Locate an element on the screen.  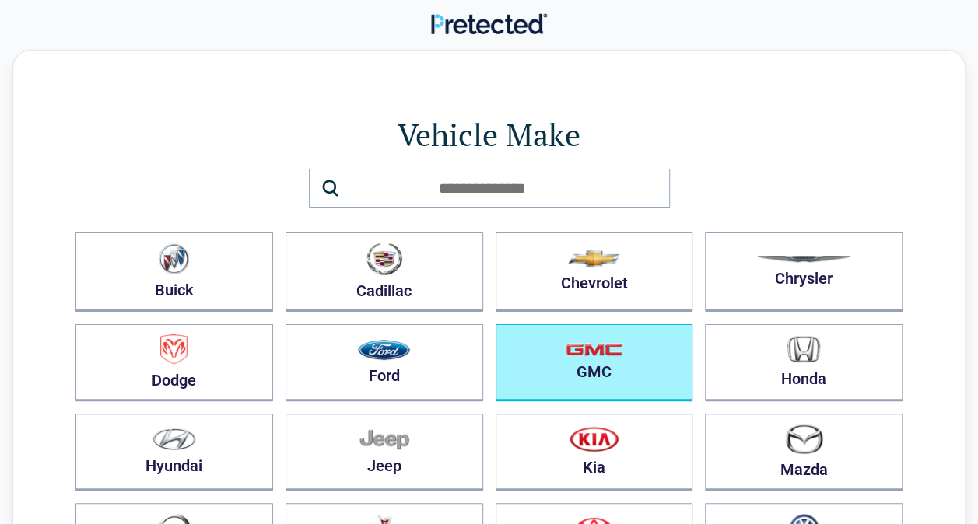
button: Buick is located at coordinates (174, 272).